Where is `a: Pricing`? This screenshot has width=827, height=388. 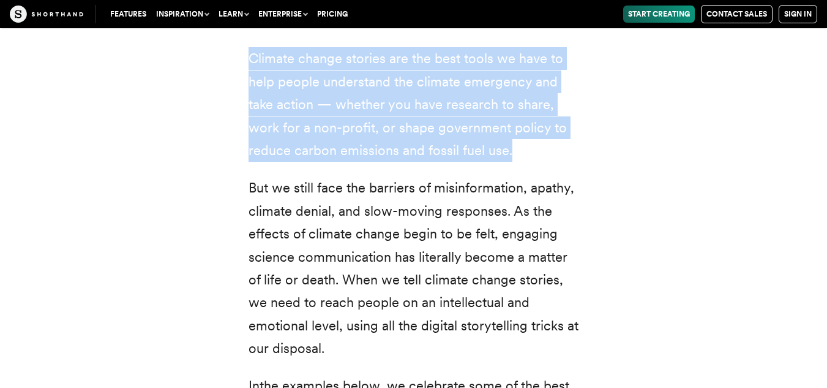 a: Pricing is located at coordinates (333, 14).